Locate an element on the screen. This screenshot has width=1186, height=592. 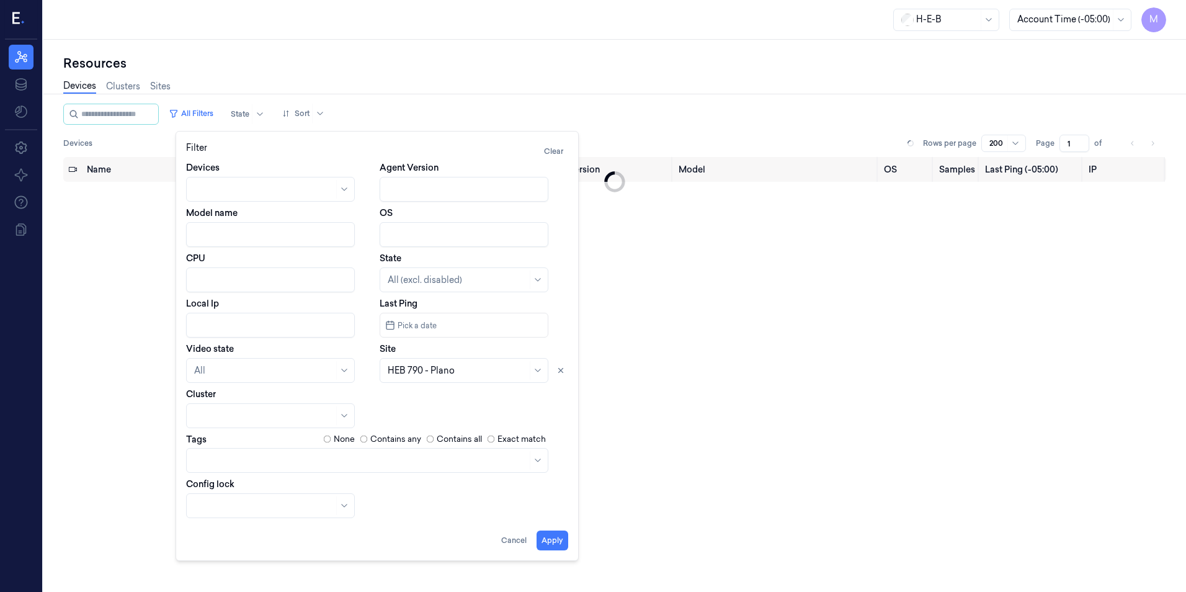
th: Model is located at coordinates (777, 169).